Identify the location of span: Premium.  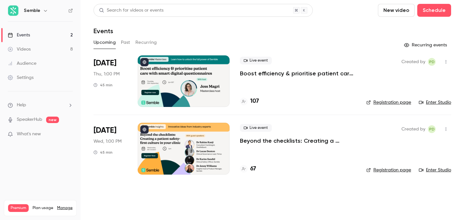
(18, 208).